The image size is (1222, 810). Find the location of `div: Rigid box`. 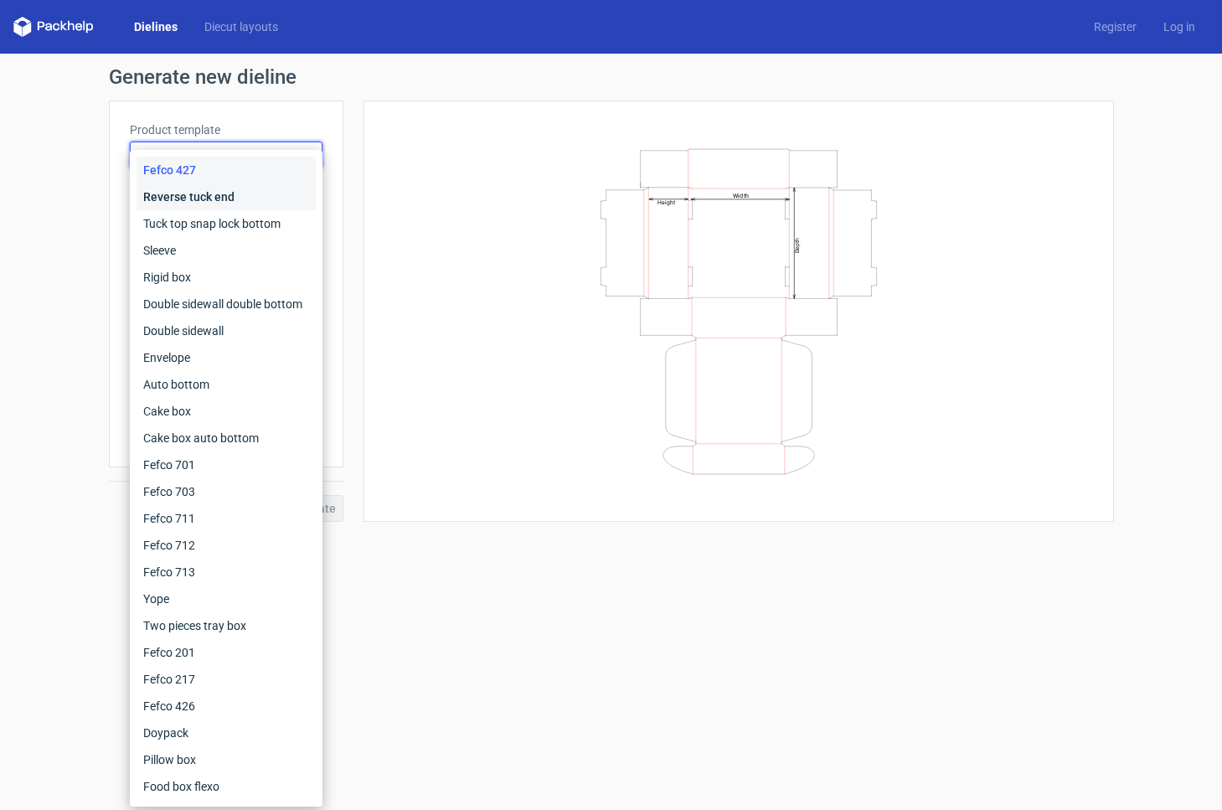

div: Rigid box is located at coordinates (226, 277).